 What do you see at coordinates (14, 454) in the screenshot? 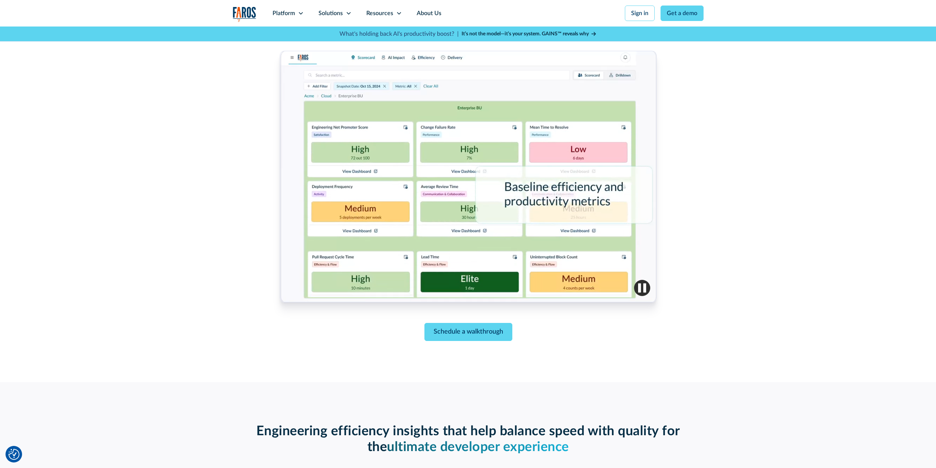
I see `button: Cookie Settings` at bounding box center [14, 454].